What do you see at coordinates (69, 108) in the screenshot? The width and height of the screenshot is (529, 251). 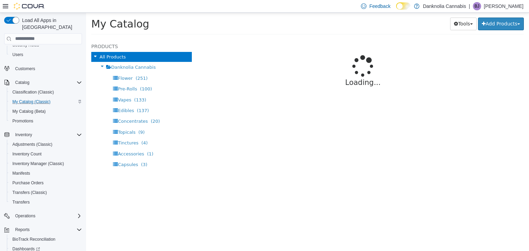 I see `span: (20)` at bounding box center [69, 108].